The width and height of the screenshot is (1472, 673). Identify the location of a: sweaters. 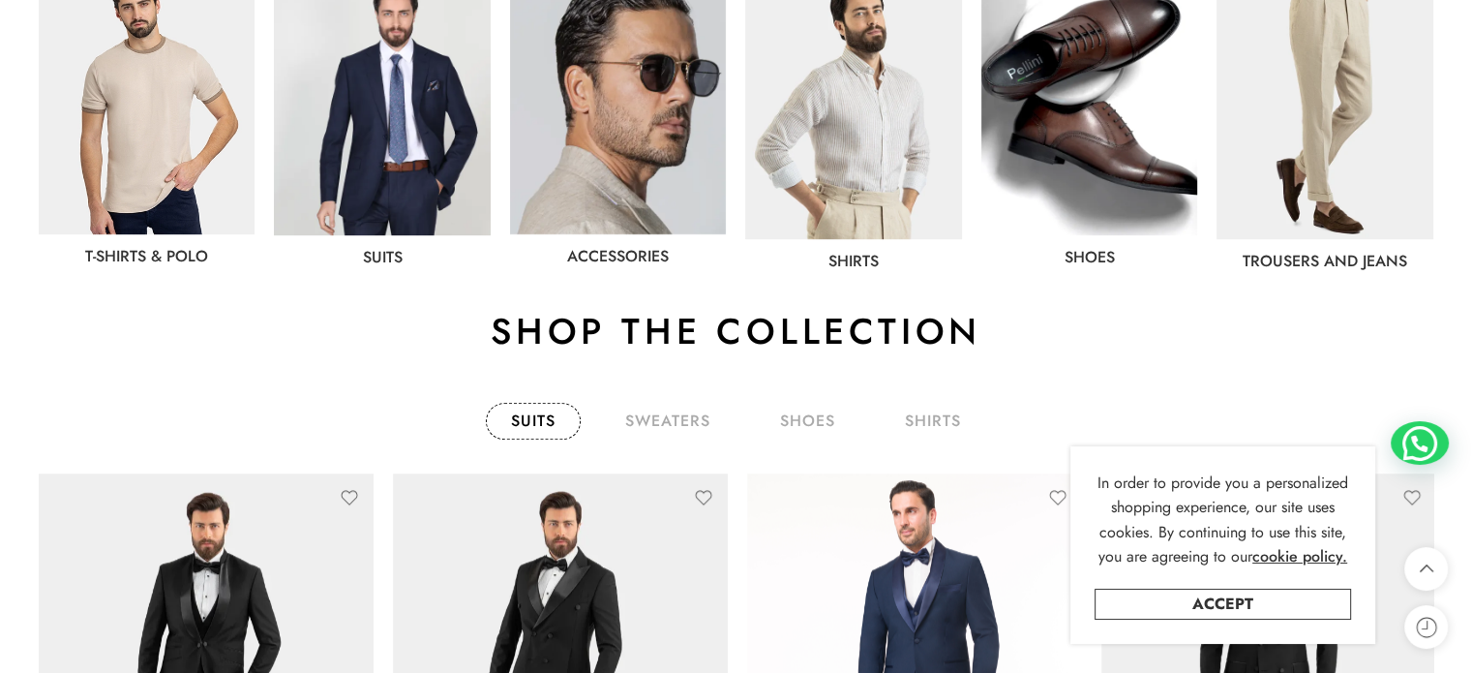
(668, 421).